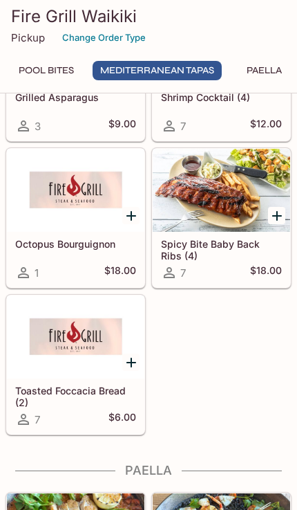 The height and width of the screenshot is (510, 297). I want to click on h5: Octopus Bourguignon, so click(75, 243).